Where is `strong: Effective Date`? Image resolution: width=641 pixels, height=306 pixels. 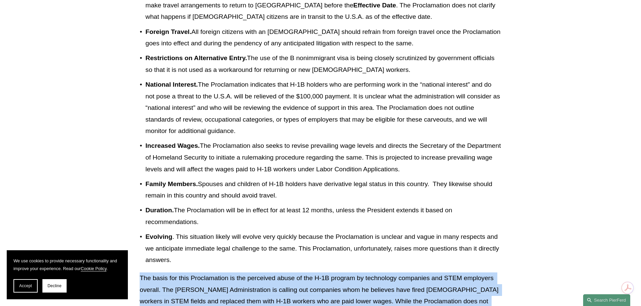 strong: Effective Date is located at coordinates (374, 5).